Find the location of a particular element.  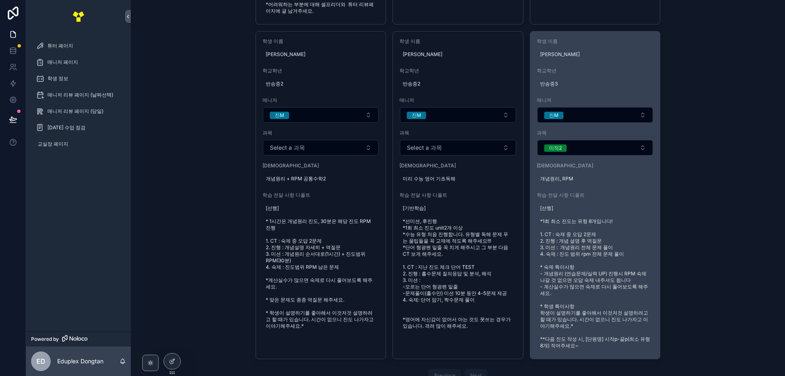

span: Powered by is located at coordinates (45, 339).